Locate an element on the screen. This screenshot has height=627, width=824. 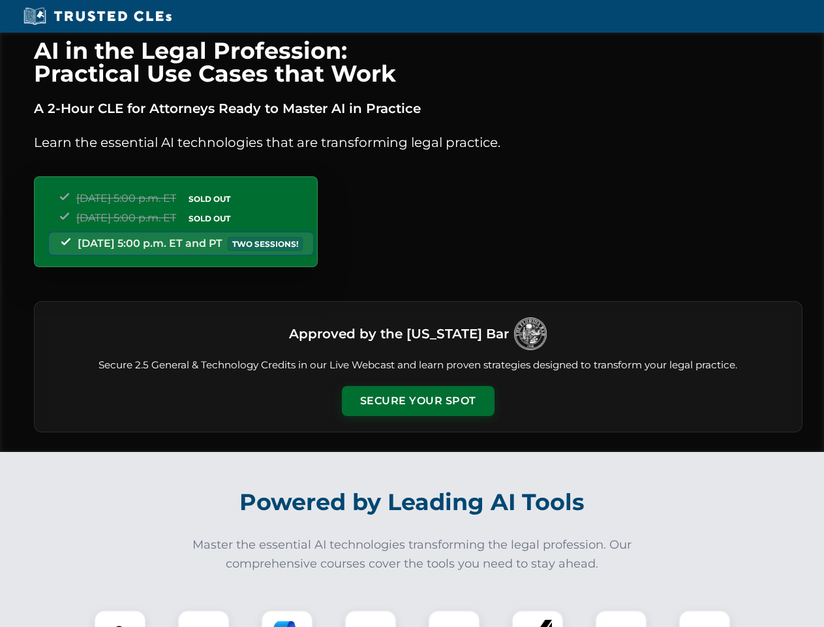
button: Secure Your Spot is located at coordinates (418, 401).